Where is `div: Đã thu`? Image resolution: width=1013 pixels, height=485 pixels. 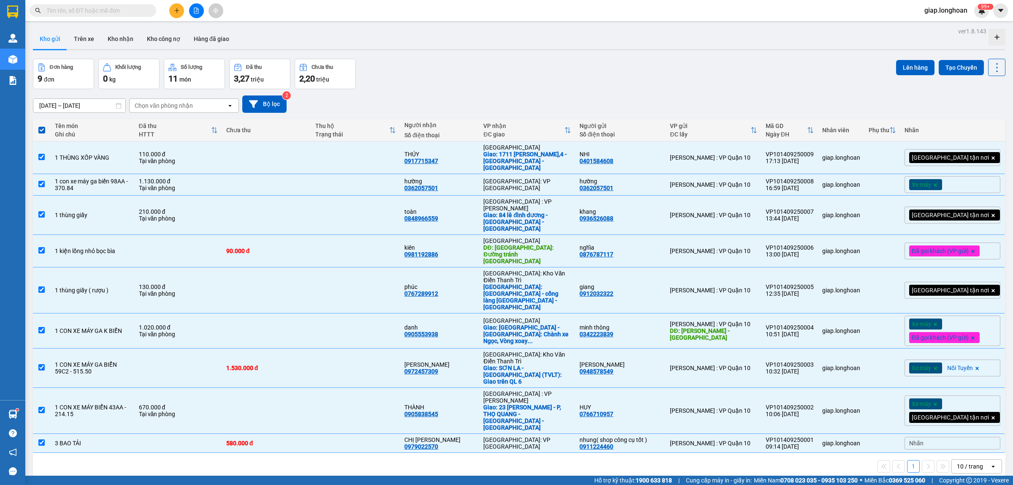
div: Đã thu is located at coordinates (254, 67).